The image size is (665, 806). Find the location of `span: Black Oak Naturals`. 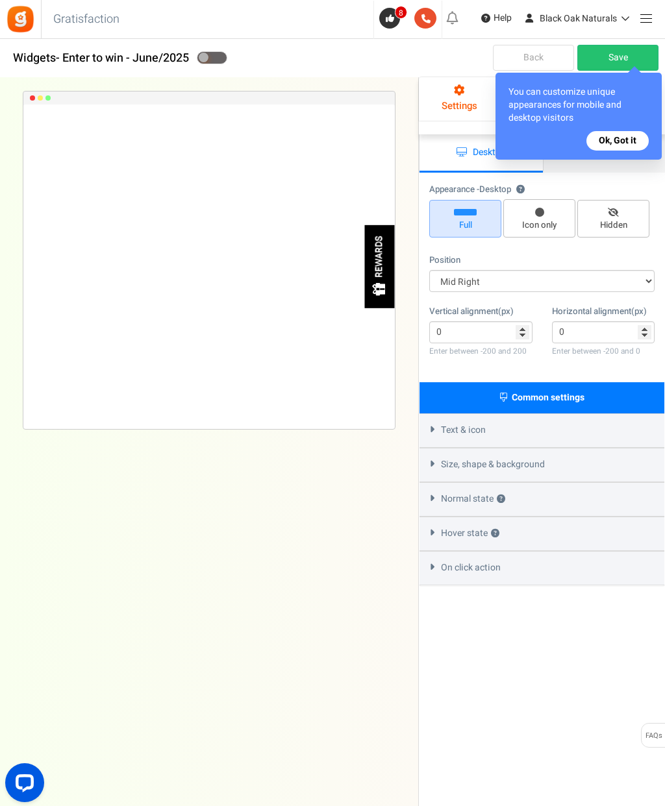

span: Black Oak Naturals is located at coordinates (578, 18).